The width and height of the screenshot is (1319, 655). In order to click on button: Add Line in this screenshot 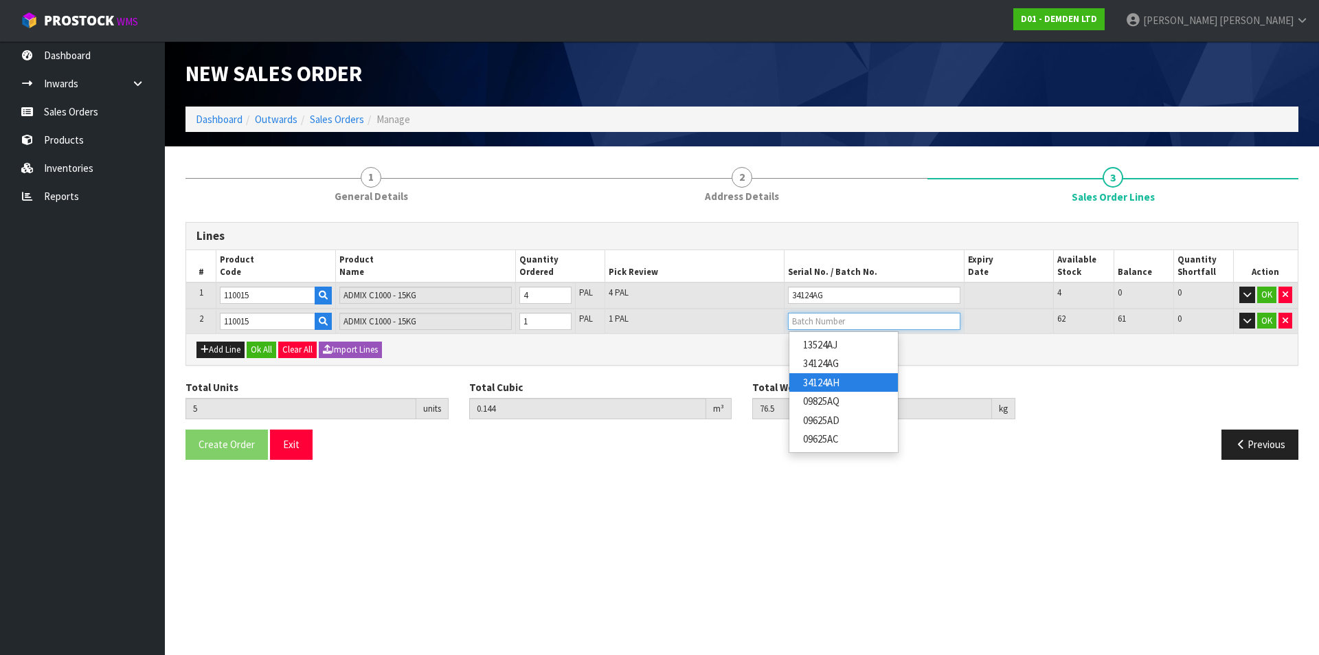, I will do `click(221, 350)`.